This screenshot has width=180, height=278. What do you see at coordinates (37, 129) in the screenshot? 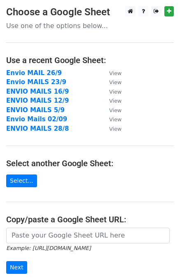
I see `strong: ENVIO MAILS 28/8` at bounding box center [37, 129].